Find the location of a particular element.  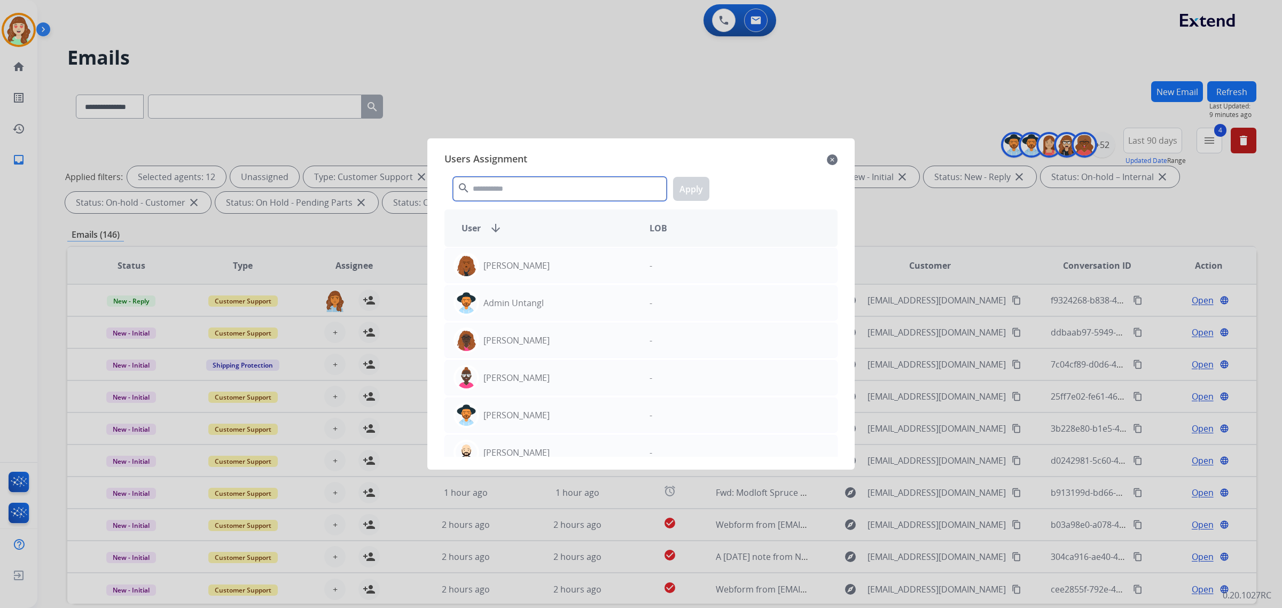

div: User is located at coordinates (547, 228).